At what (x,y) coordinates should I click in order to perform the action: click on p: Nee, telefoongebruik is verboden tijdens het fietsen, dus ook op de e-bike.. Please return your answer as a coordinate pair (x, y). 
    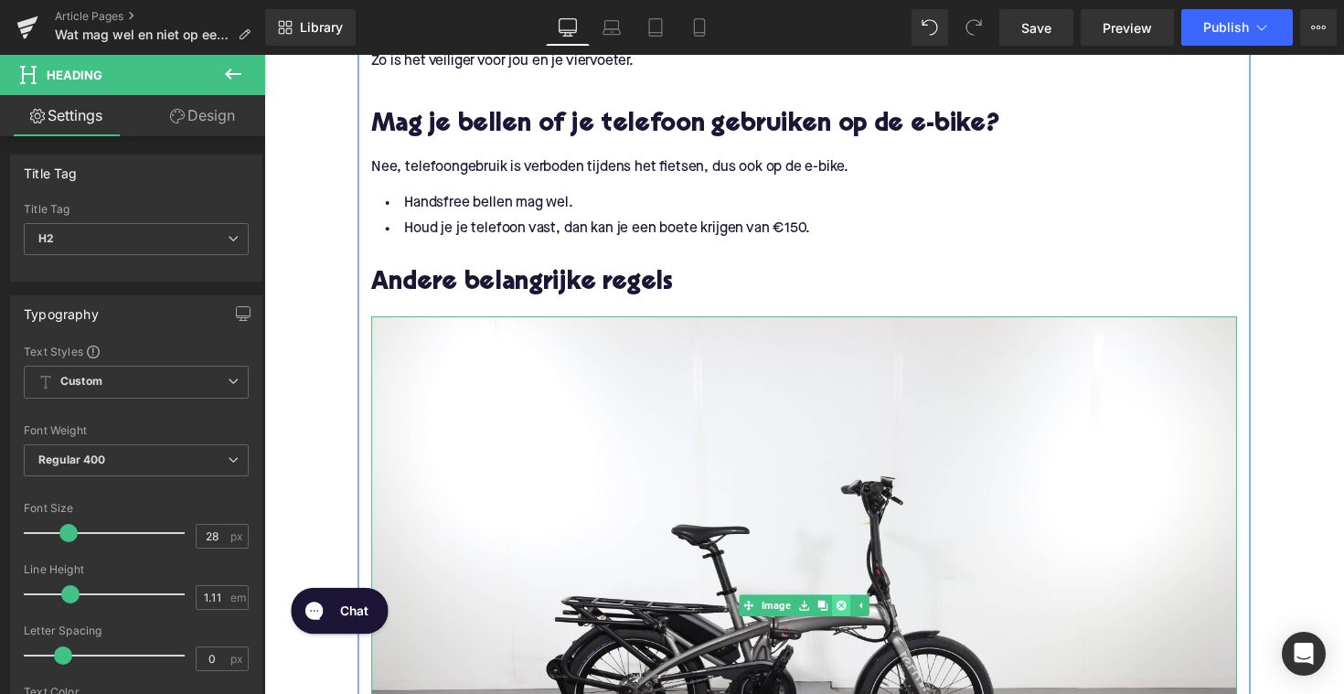
    Looking at the image, I should click on (553, 115).